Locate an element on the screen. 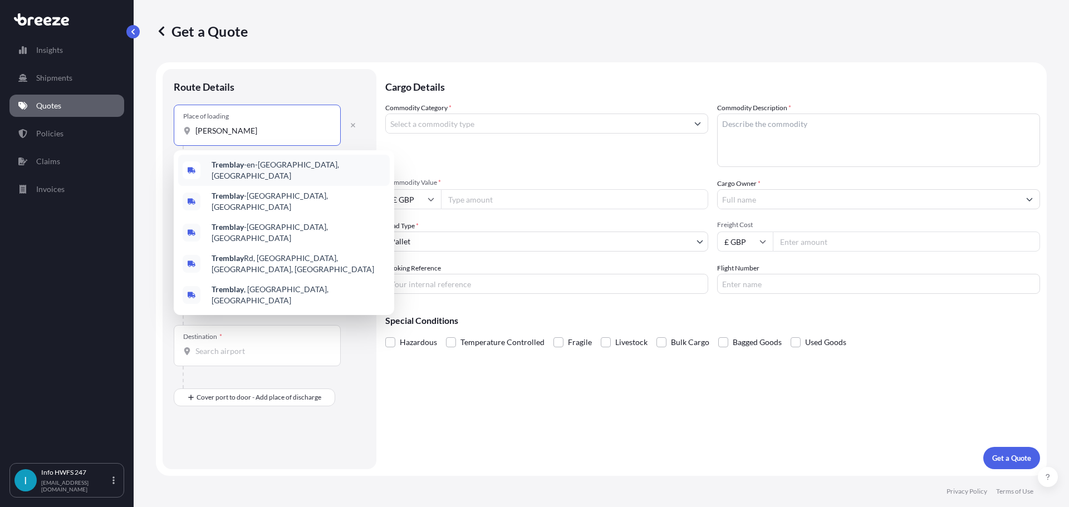  input: Place of loading is located at coordinates (261, 131).